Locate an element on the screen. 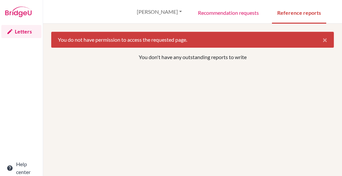 This screenshot has width=342, height=176. a: Letters is located at coordinates (21, 32).